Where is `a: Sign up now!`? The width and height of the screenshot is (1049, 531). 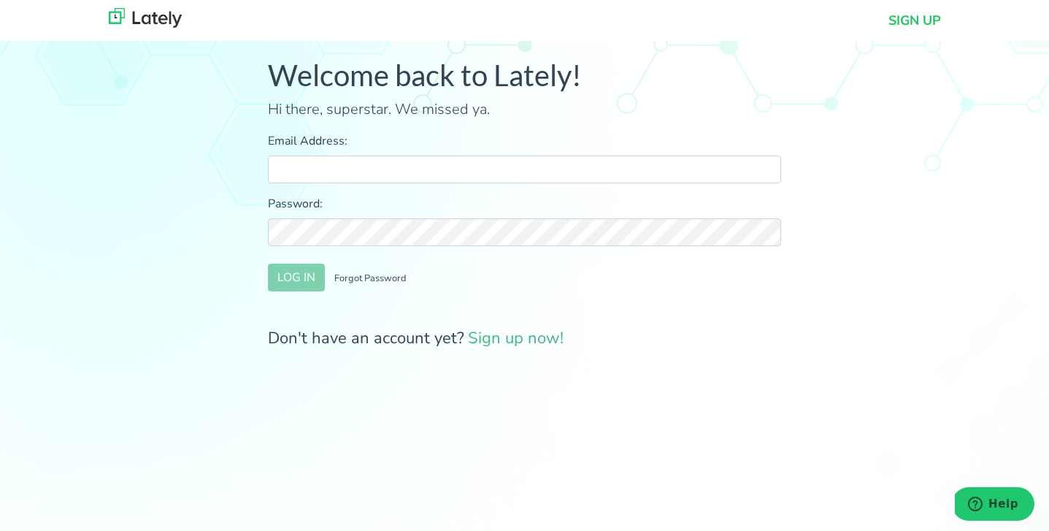
a: Sign up now! is located at coordinates (515, 338).